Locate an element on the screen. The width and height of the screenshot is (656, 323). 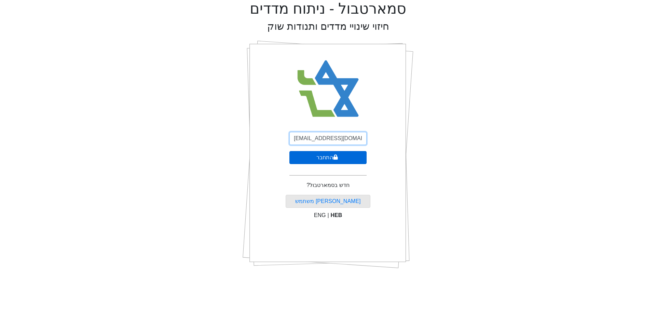
input: אימייל is located at coordinates (328, 138).